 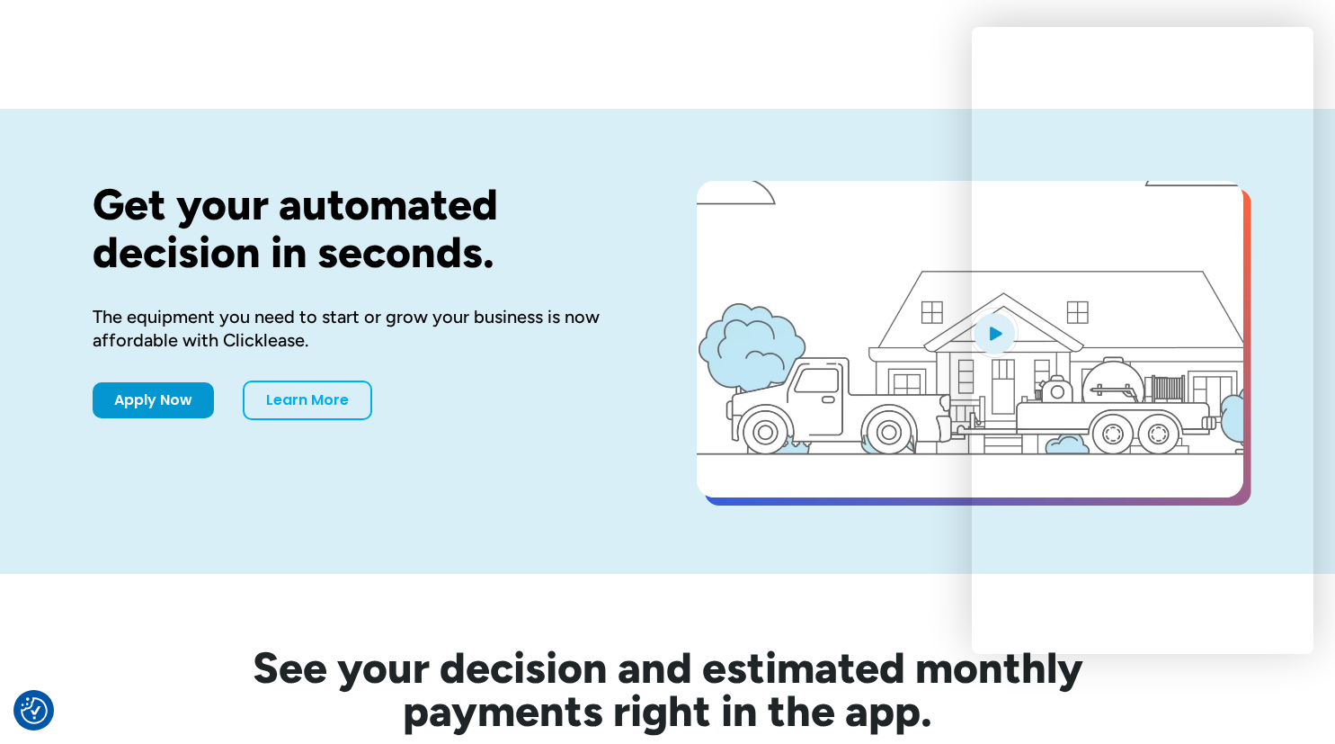 I want to click on div: The equipment you need to start or grow your business is now affordable with Clicklease., so click(x=366, y=328).